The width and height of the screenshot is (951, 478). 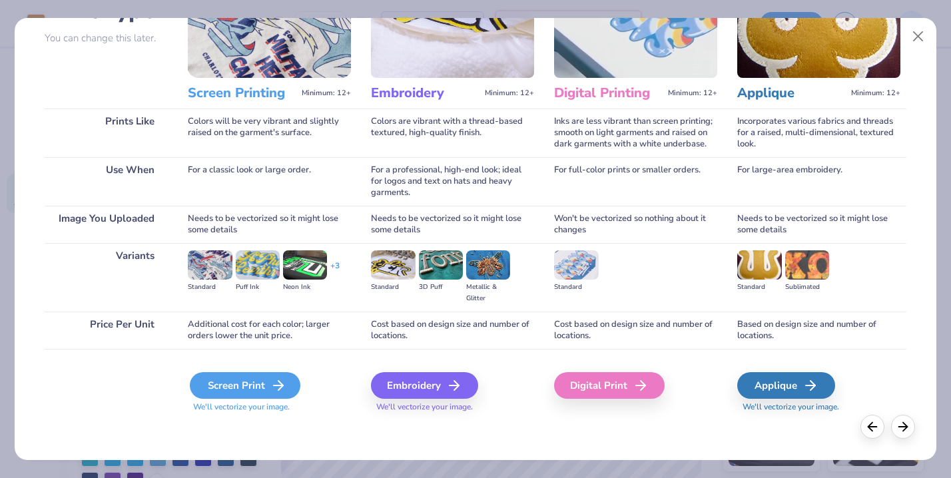 What do you see at coordinates (441, 265) in the screenshot?
I see `img: 3D Puff` at bounding box center [441, 265].